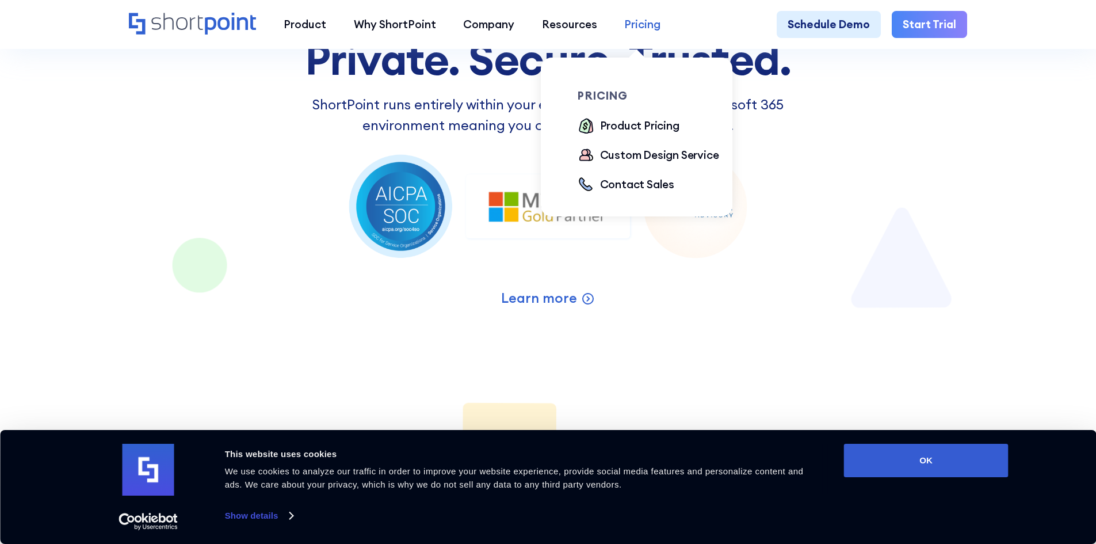  I want to click on a: Company, so click(489, 25).